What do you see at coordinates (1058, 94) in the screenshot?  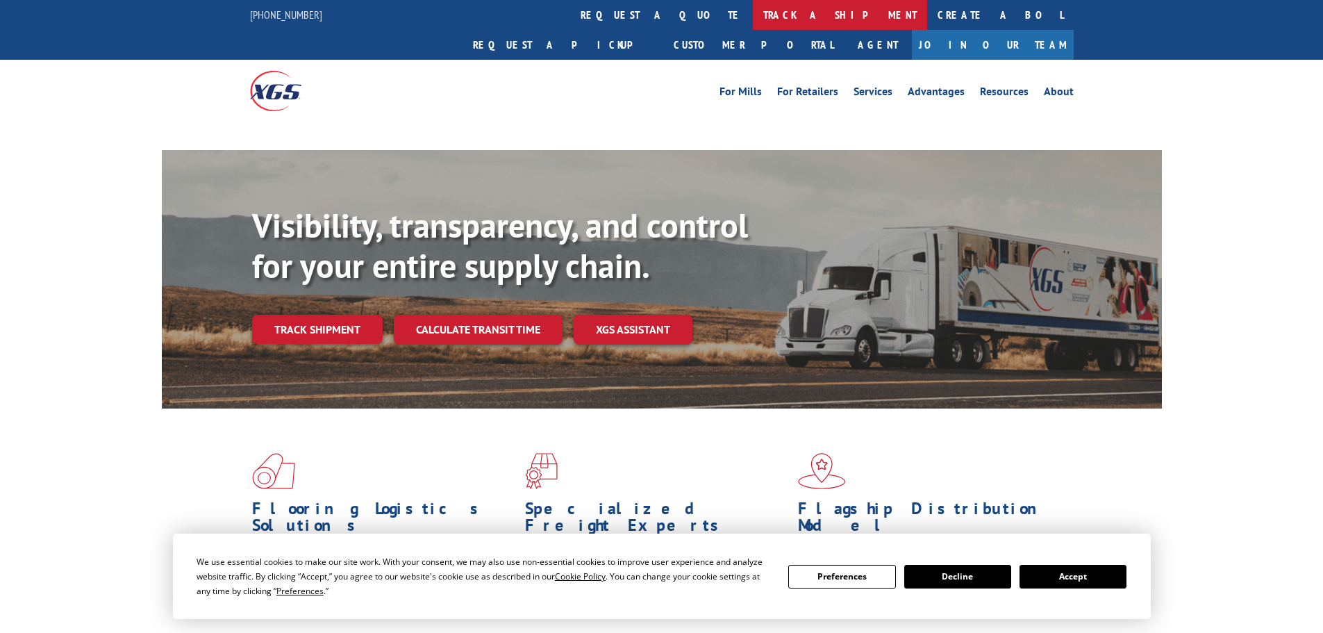 I see `a: About` at bounding box center [1058, 94].